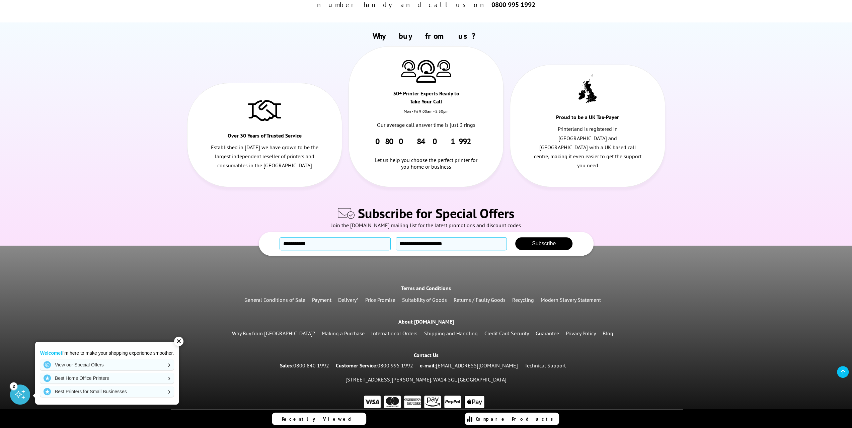  I want to click on a: Suitability of Goods, so click(425, 300).